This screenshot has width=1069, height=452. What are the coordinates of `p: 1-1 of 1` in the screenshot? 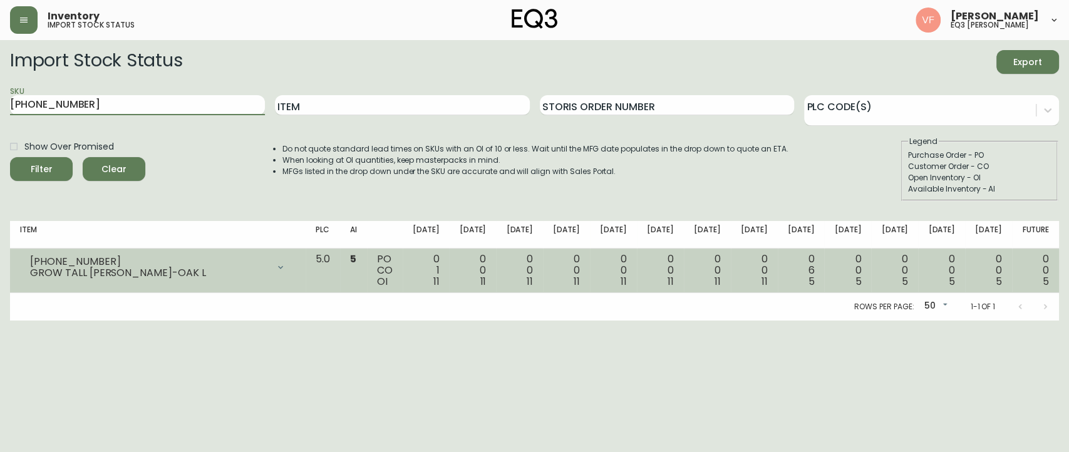 It's located at (983, 307).